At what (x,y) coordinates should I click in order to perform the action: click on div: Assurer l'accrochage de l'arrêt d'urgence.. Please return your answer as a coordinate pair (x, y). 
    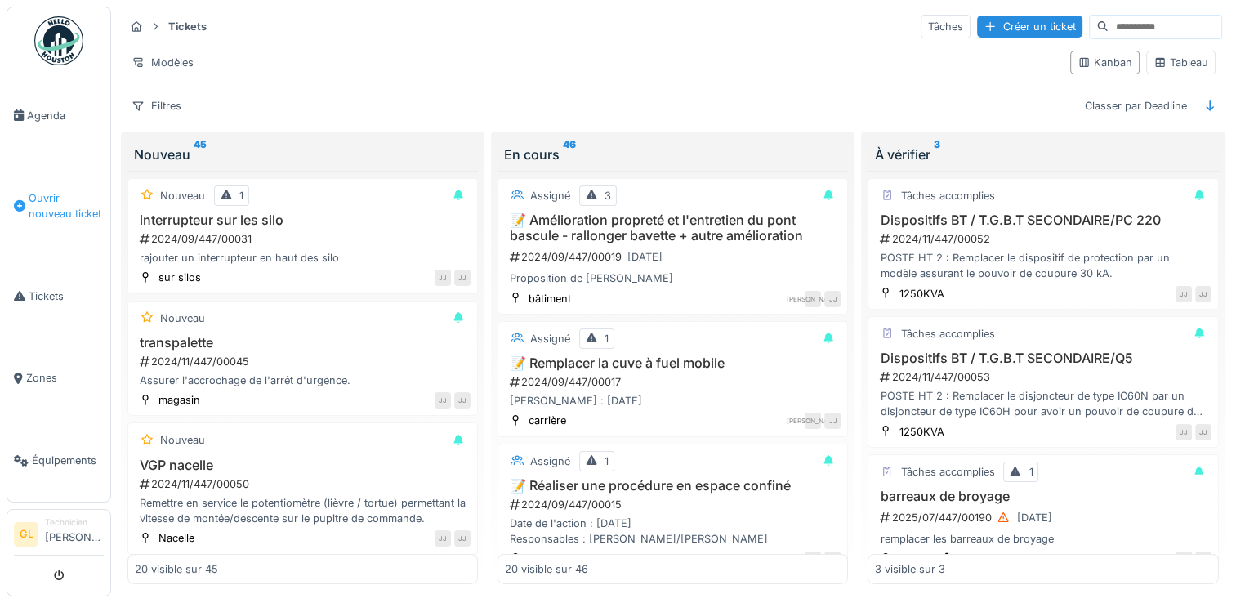
    Looking at the image, I should click on (302, 380).